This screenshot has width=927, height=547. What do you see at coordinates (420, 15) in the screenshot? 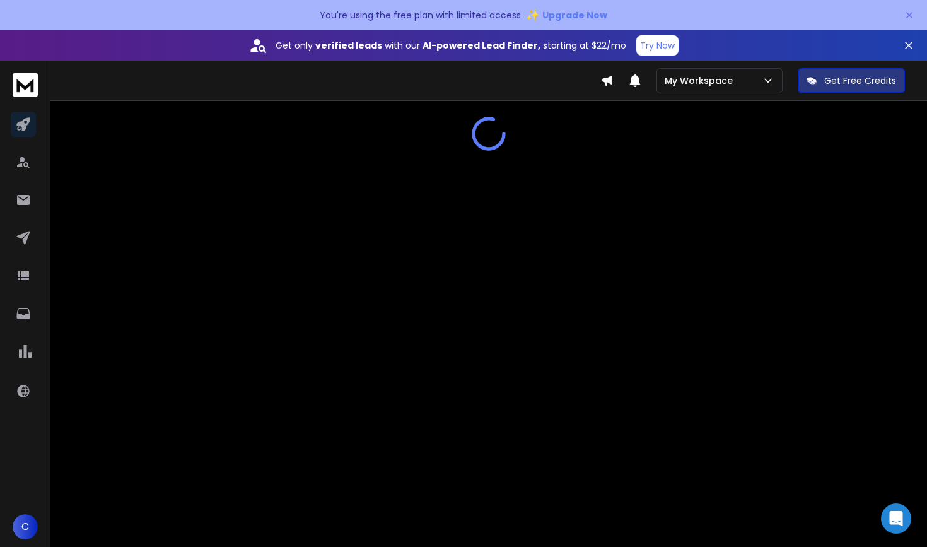
I see `p: You're using the free plan with limited access` at bounding box center [420, 15].